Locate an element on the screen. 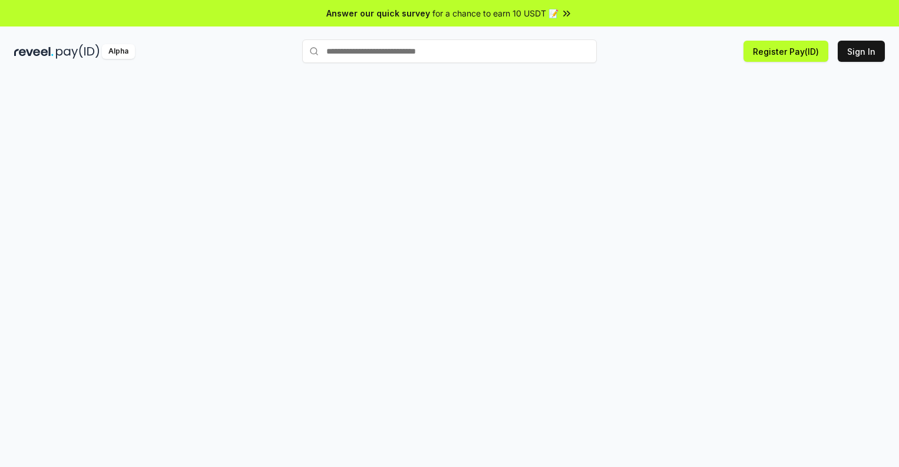 This screenshot has height=467, width=899. span: for a chance to earn 10 USDT 📝 is located at coordinates (495, 13).